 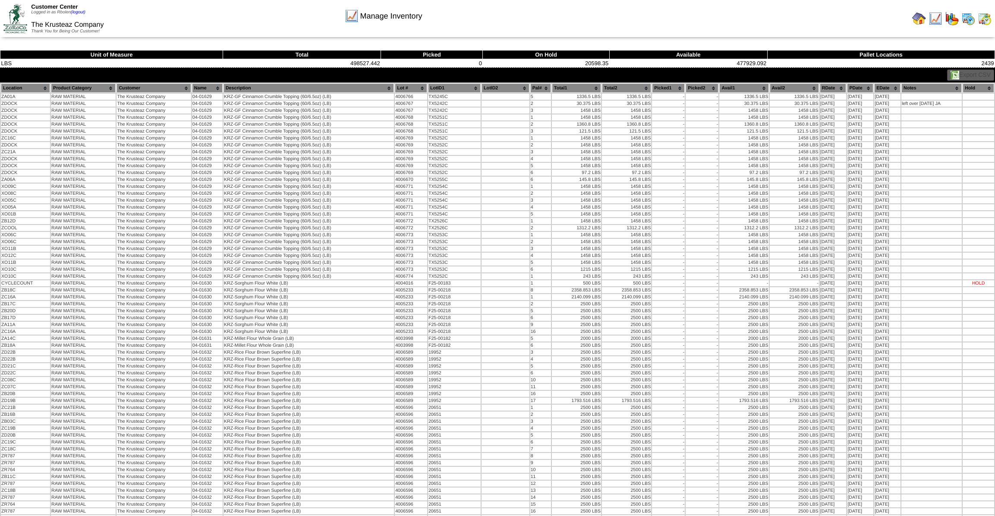 What do you see at coordinates (432, 63) in the screenshot?
I see `td: 0` at bounding box center [432, 63].